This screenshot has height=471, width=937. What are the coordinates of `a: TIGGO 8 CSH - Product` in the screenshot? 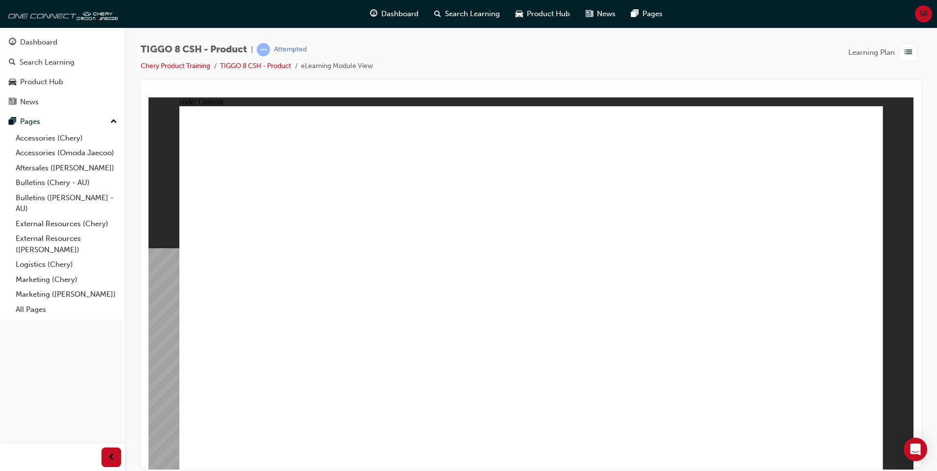 It's located at (255, 66).